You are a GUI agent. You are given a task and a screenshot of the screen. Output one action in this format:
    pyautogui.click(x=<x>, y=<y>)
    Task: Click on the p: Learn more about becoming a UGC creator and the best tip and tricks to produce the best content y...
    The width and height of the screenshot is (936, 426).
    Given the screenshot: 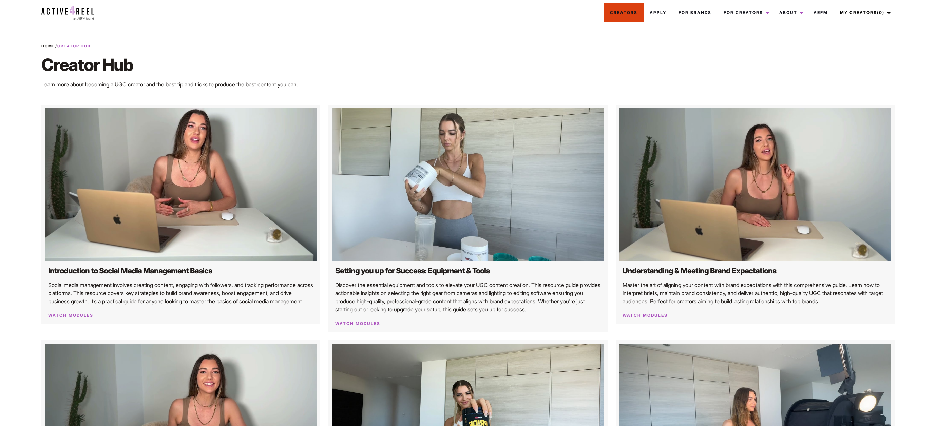 What is the action you would take?
    pyautogui.click(x=324, y=84)
    